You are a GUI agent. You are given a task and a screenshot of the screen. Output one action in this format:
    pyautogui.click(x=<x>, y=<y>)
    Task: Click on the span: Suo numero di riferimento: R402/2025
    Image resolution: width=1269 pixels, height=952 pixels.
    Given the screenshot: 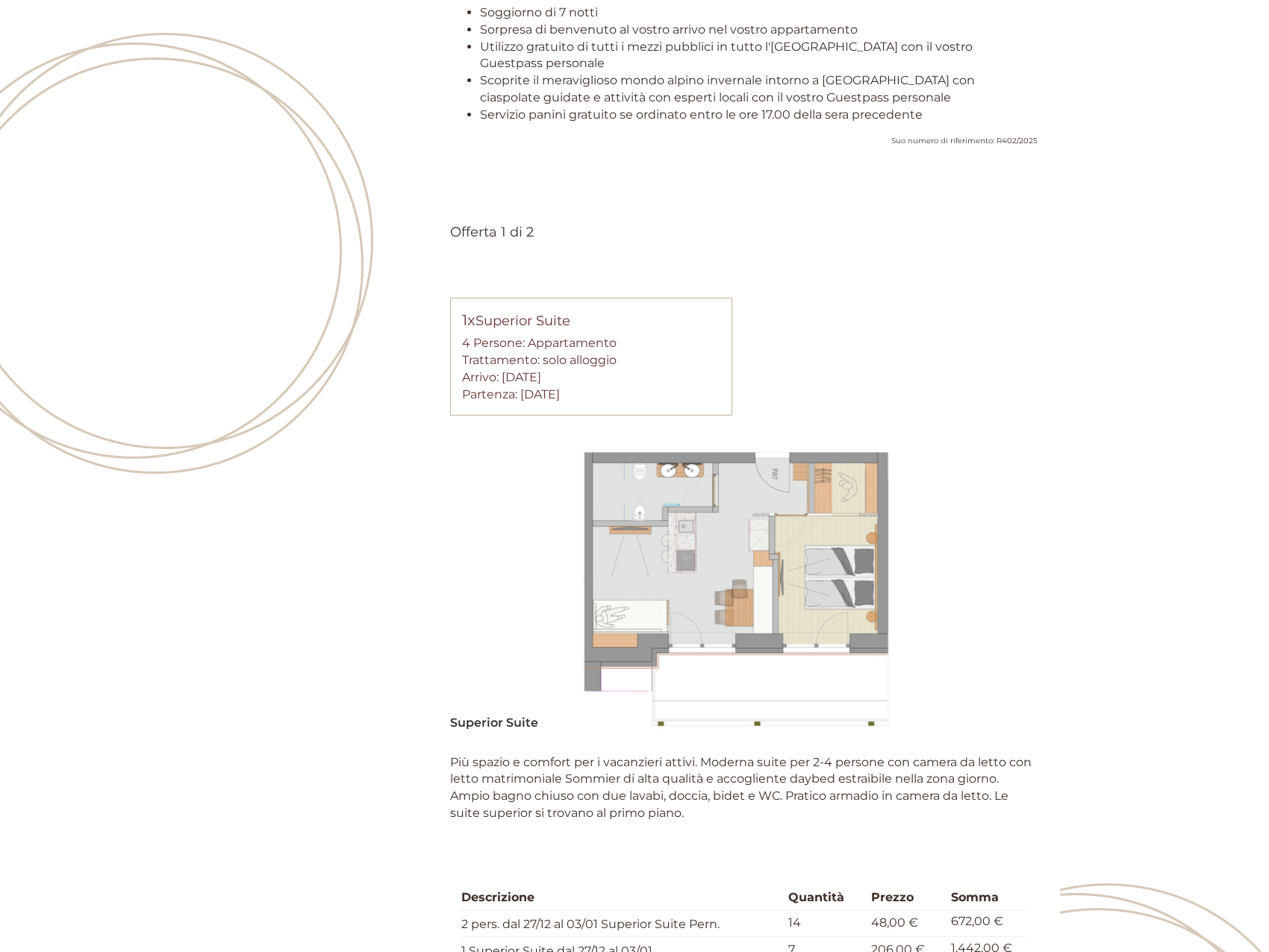 What is the action you would take?
    pyautogui.click(x=964, y=140)
    